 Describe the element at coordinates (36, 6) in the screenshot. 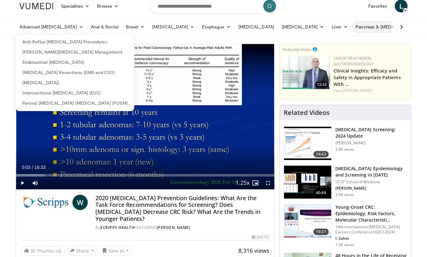

I see `img: VuMedi Logo` at that location.